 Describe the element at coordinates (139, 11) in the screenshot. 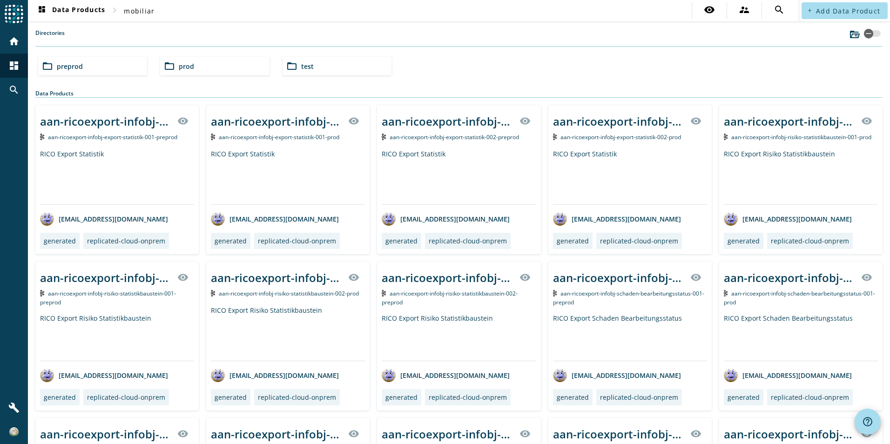

I see `button: mobiliar` at that location.